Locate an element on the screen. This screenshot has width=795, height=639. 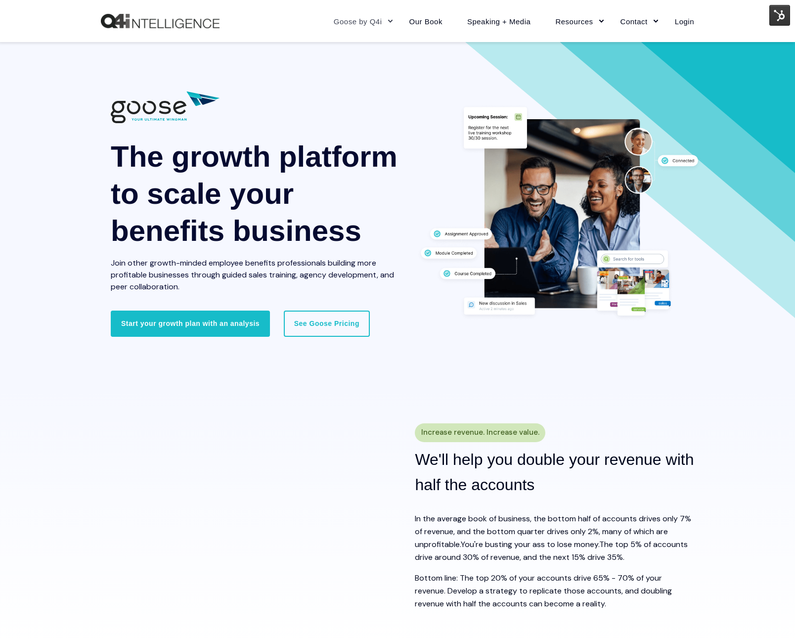
span: I is located at coordinates (415, 518).